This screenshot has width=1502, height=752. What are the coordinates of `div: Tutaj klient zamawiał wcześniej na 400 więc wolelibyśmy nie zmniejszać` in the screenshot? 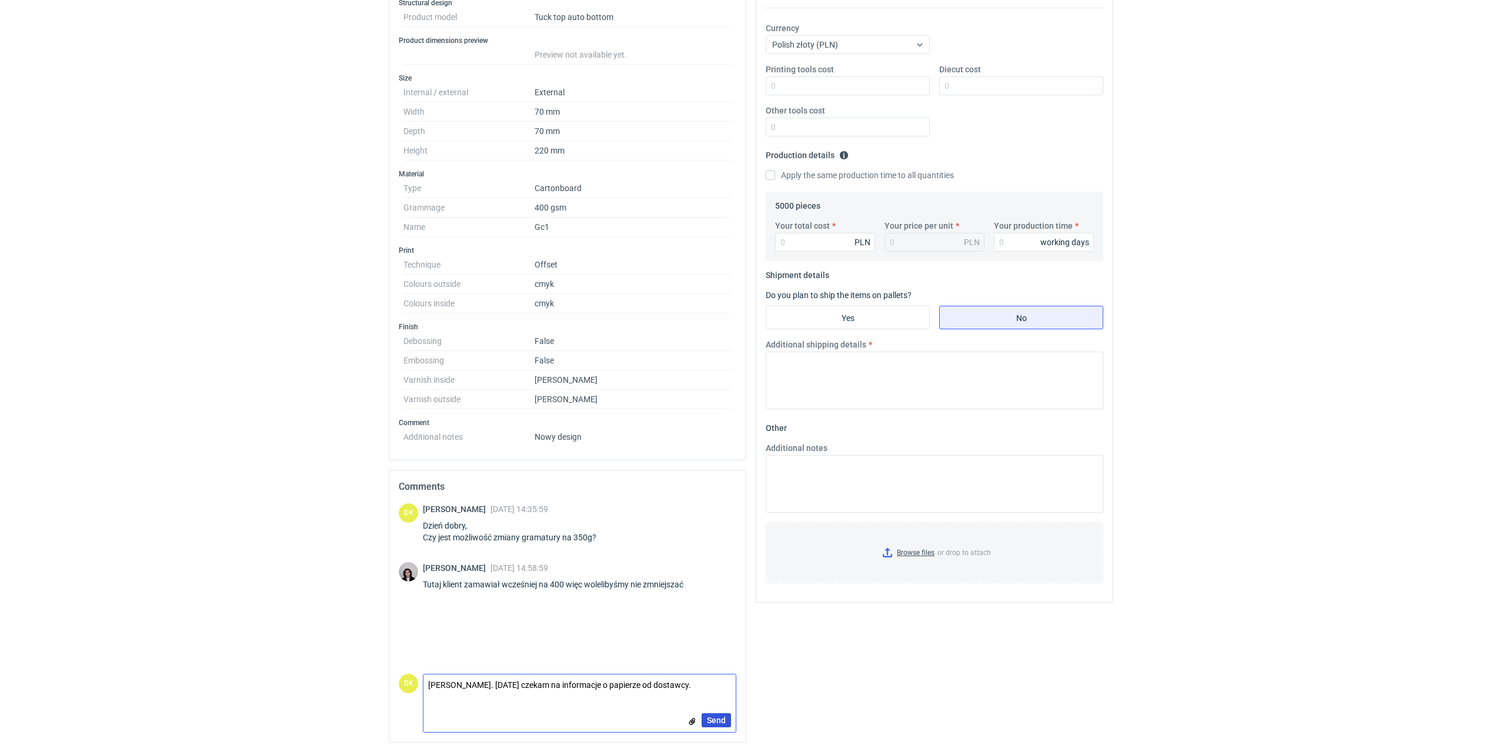 It's located at (560, 585).